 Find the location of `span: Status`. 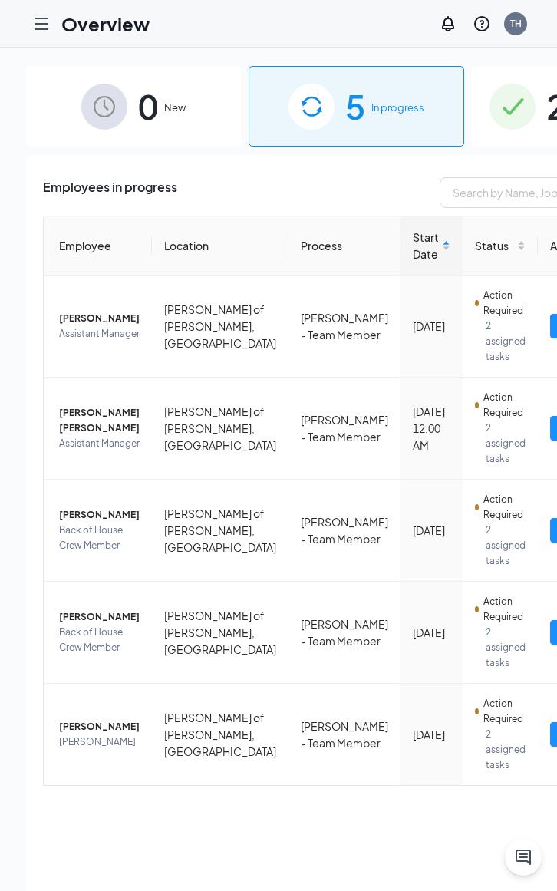

span: Status is located at coordinates (494, 246).